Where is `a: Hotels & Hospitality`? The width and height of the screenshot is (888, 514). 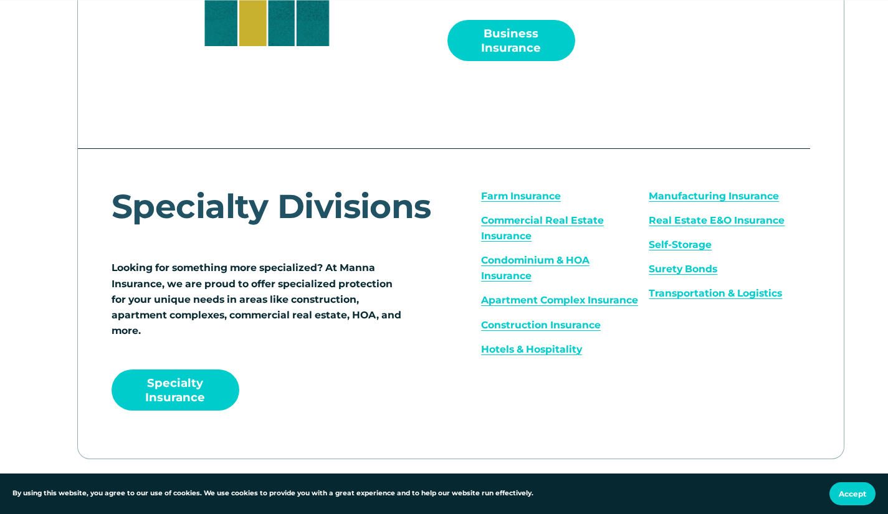 a: Hotels & Hospitality is located at coordinates (531, 349).